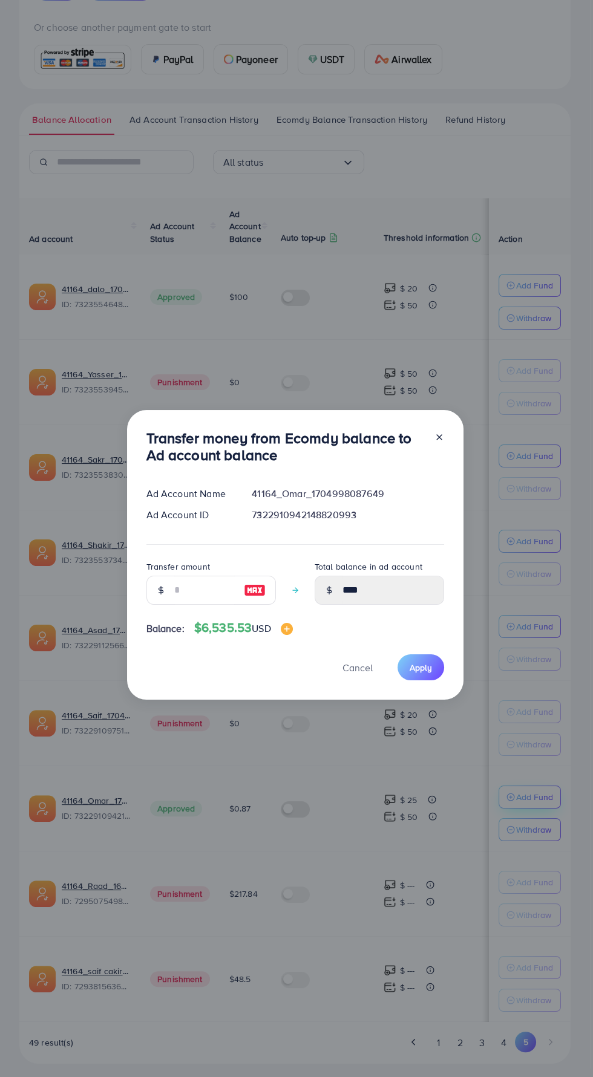 Image resolution: width=593 pixels, height=1077 pixels. What do you see at coordinates (178, 567) in the screenshot?
I see `label: Transfer amount` at bounding box center [178, 567].